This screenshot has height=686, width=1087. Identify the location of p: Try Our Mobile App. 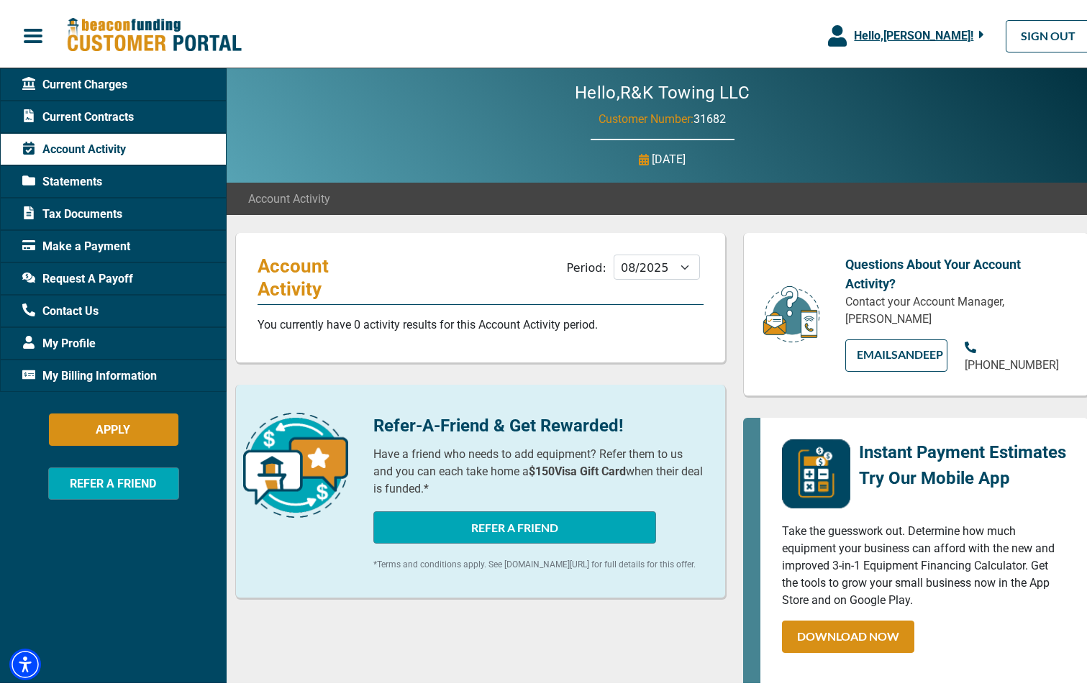
(962, 475).